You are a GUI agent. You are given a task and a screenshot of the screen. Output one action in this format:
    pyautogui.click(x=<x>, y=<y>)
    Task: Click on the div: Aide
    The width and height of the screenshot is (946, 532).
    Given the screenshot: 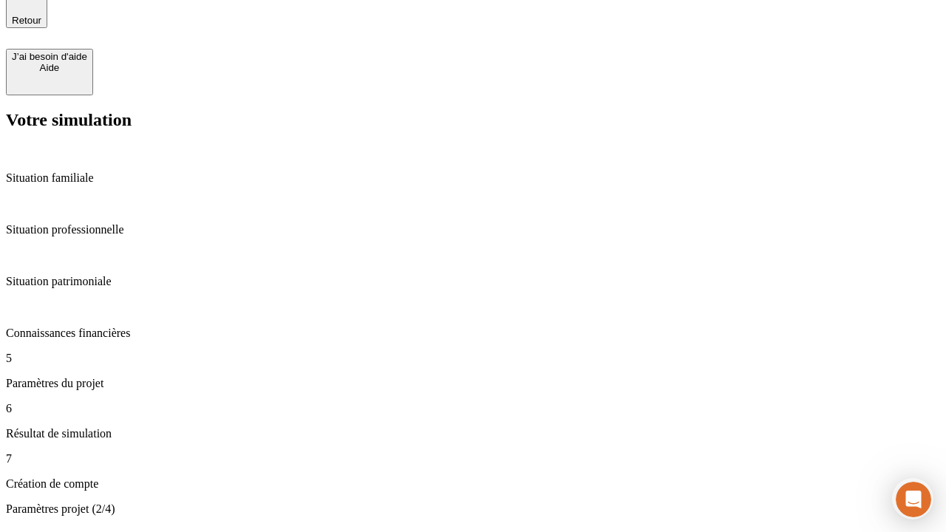 What is the action you would take?
    pyautogui.click(x=49, y=67)
    